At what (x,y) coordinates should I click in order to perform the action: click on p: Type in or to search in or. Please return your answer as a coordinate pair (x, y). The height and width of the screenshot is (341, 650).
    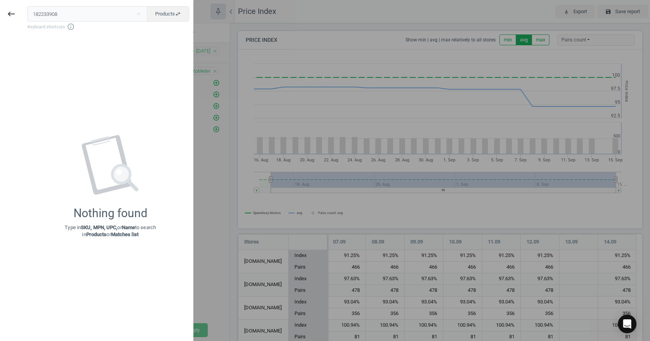
    Looking at the image, I should click on (110, 231).